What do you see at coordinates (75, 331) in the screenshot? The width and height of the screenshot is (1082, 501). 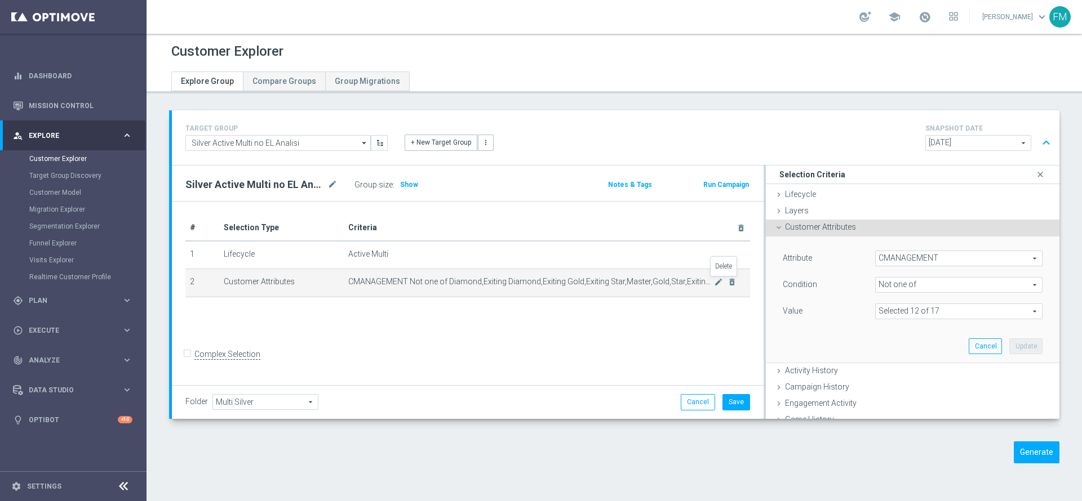 I see `span: Execute` at bounding box center [75, 331].